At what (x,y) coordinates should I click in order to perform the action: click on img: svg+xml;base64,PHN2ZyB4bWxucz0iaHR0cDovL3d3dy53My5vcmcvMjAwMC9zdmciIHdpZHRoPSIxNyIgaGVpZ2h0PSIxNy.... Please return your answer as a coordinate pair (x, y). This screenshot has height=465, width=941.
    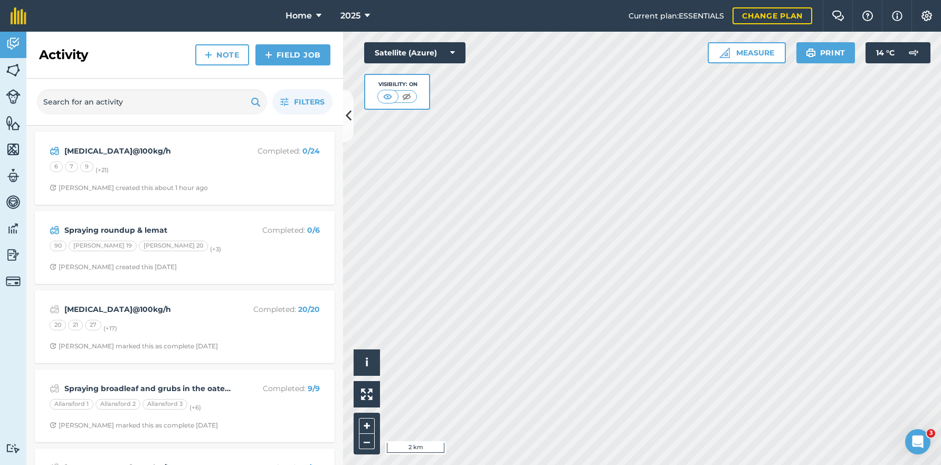
    Looking at the image, I should click on (897, 16).